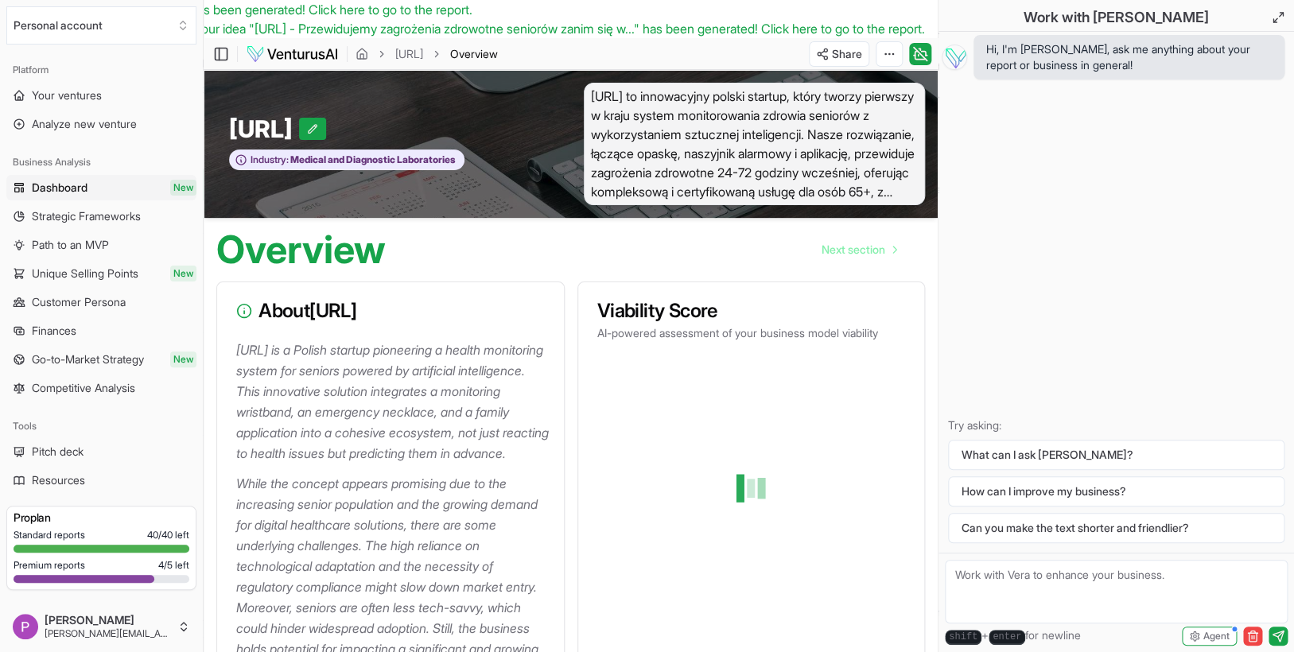  Describe the element at coordinates (751, 333) in the screenshot. I see `p: AI-powered assessment of your business model viability` at that location.